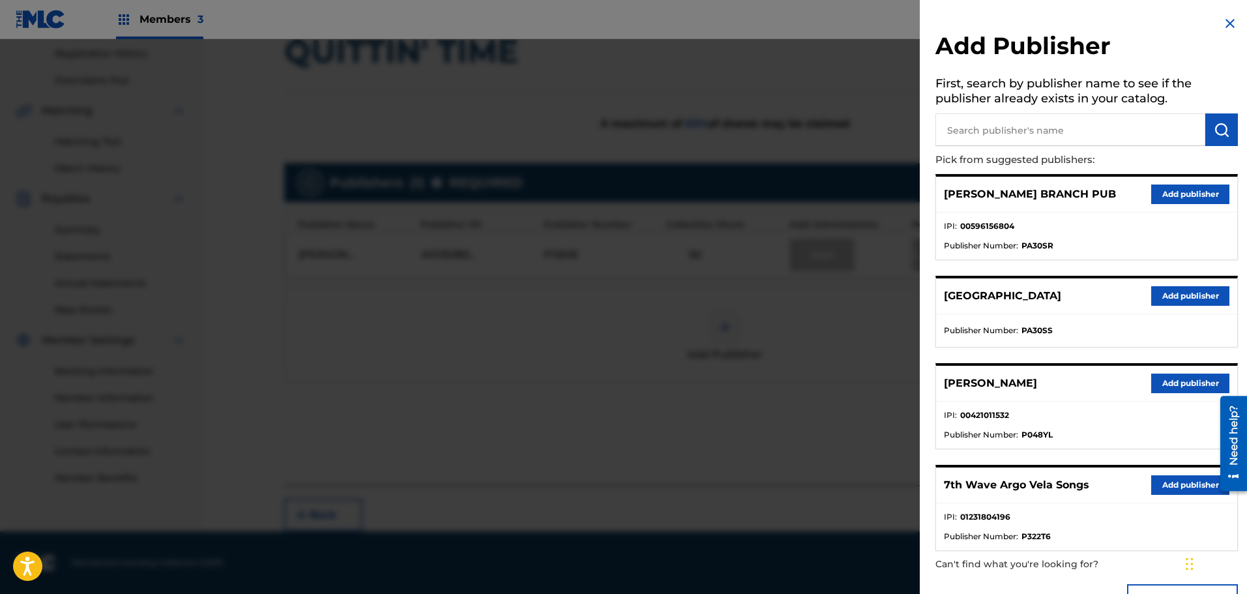  Describe the element at coordinates (23, 44) in the screenshot. I see `div: Need help?` at that location.